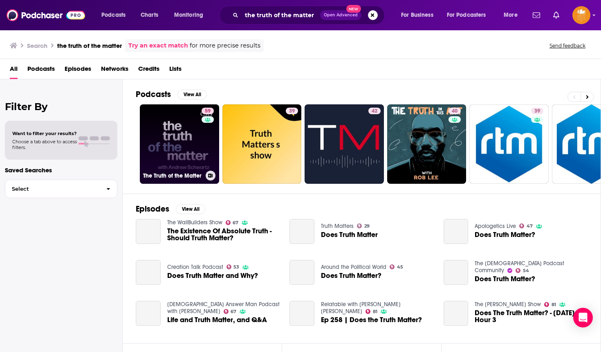 The height and width of the screenshot is (352, 601). What do you see at coordinates (354, 267) in the screenshot?
I see `a: Around the Political World` at bounding box center [354, 267].